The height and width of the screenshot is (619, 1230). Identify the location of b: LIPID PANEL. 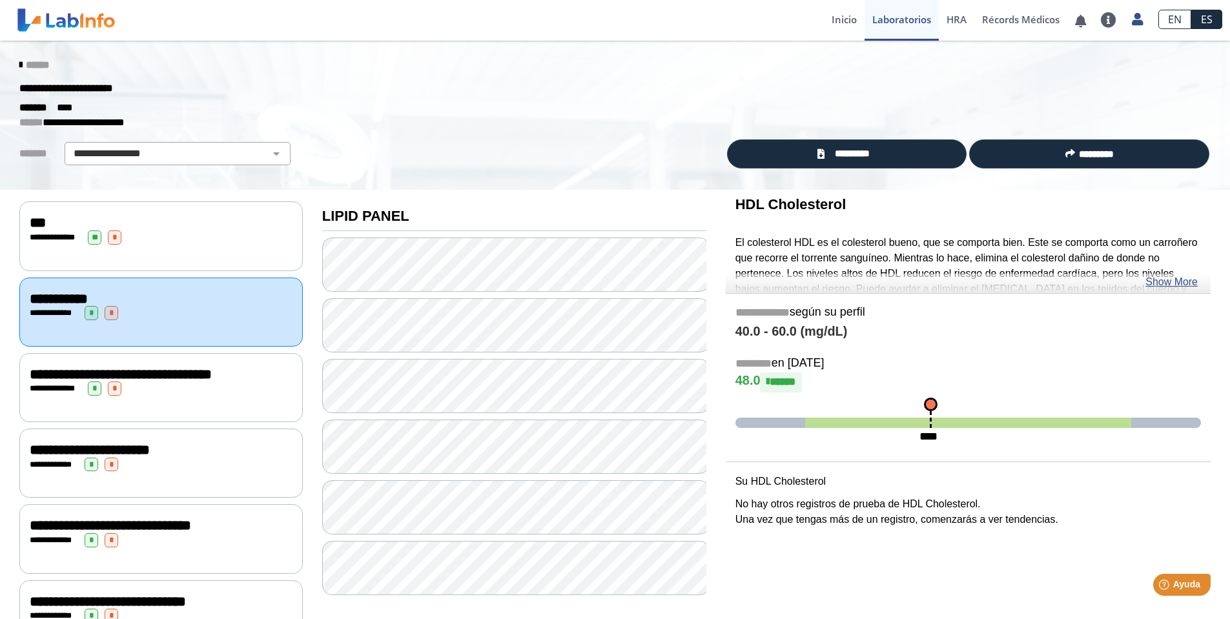
(365, 216).